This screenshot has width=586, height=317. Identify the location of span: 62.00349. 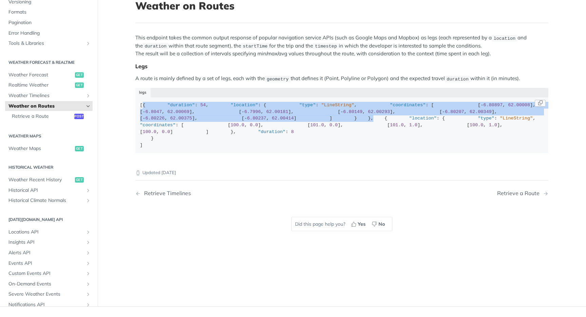
(481, 112).